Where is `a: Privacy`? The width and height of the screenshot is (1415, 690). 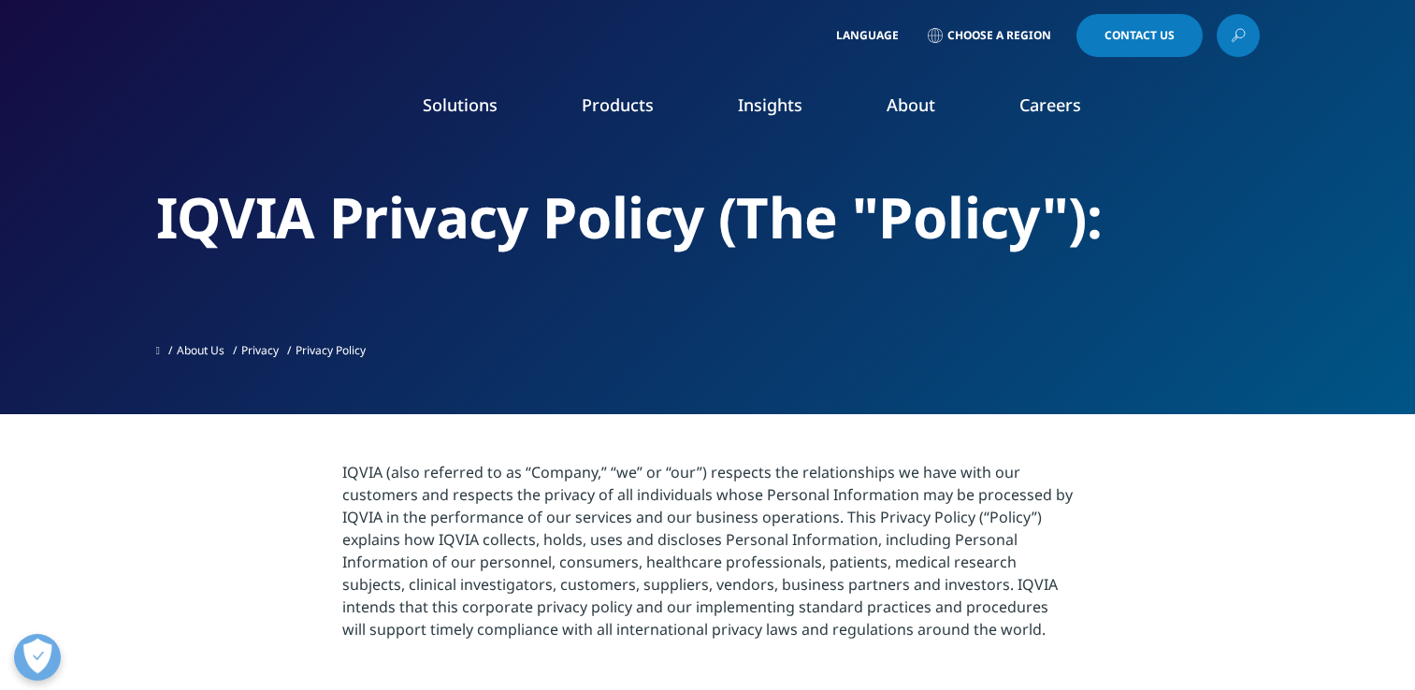 a: Privacy is located at coordinates (260, 350).